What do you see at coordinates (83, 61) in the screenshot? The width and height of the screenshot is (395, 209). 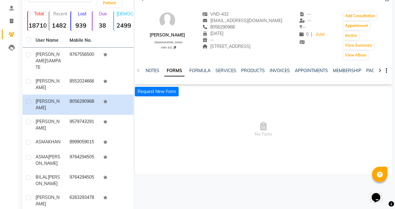 I see `td: 9767556500` at bounding box center [83, 61].